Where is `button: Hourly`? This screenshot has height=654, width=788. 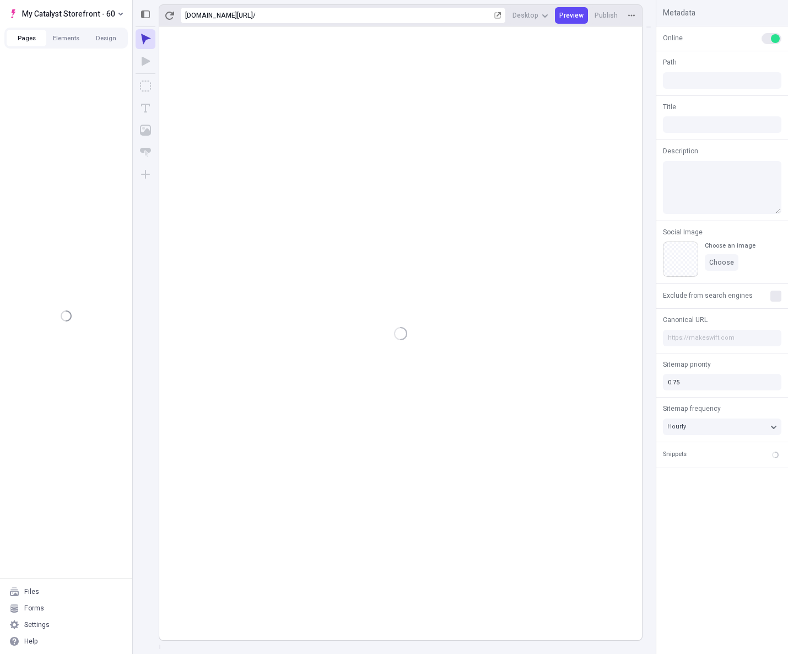 button: Hourly is located at coordinates (722, 427).